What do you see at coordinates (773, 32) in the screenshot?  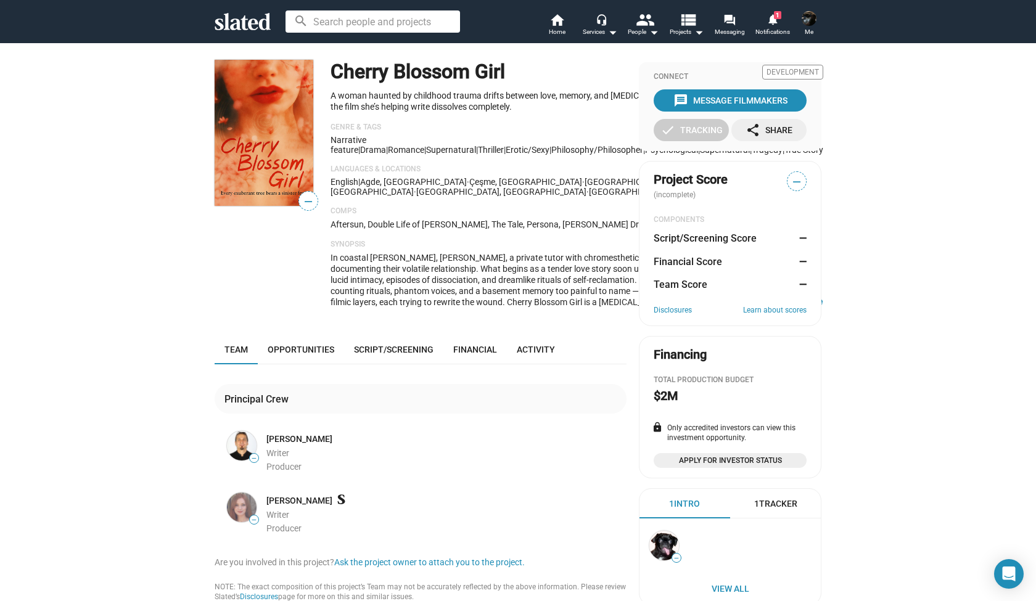 I see `span: Notifications` at bounding box center [773, 32].